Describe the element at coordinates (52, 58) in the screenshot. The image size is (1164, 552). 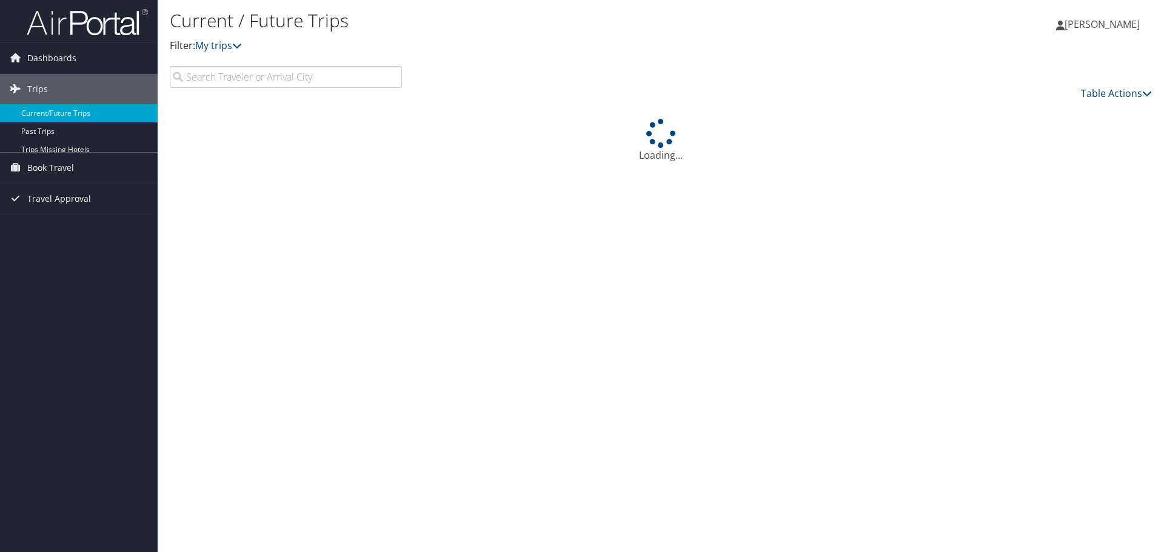
I see `span: Dashboards` at that location.